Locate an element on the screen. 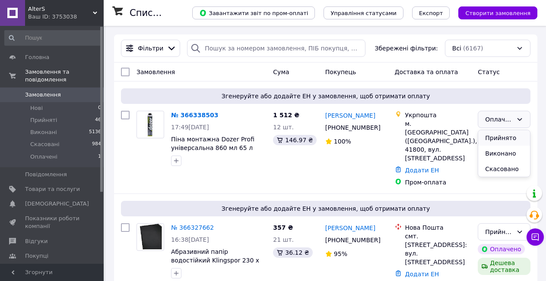 The height and width of the screenshot is (281, 546). span: Виконані is located at coordinates (44, 132).